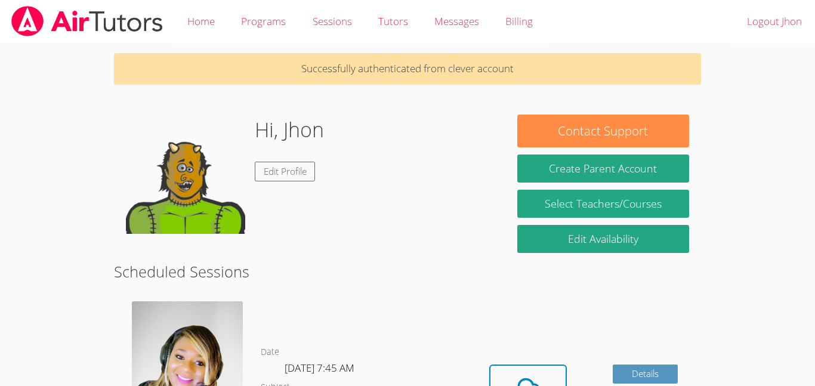 The height and width of the screenshot is (386, 815). I want to click on p: Successfully authenticated from clever account, so click(407, 69).